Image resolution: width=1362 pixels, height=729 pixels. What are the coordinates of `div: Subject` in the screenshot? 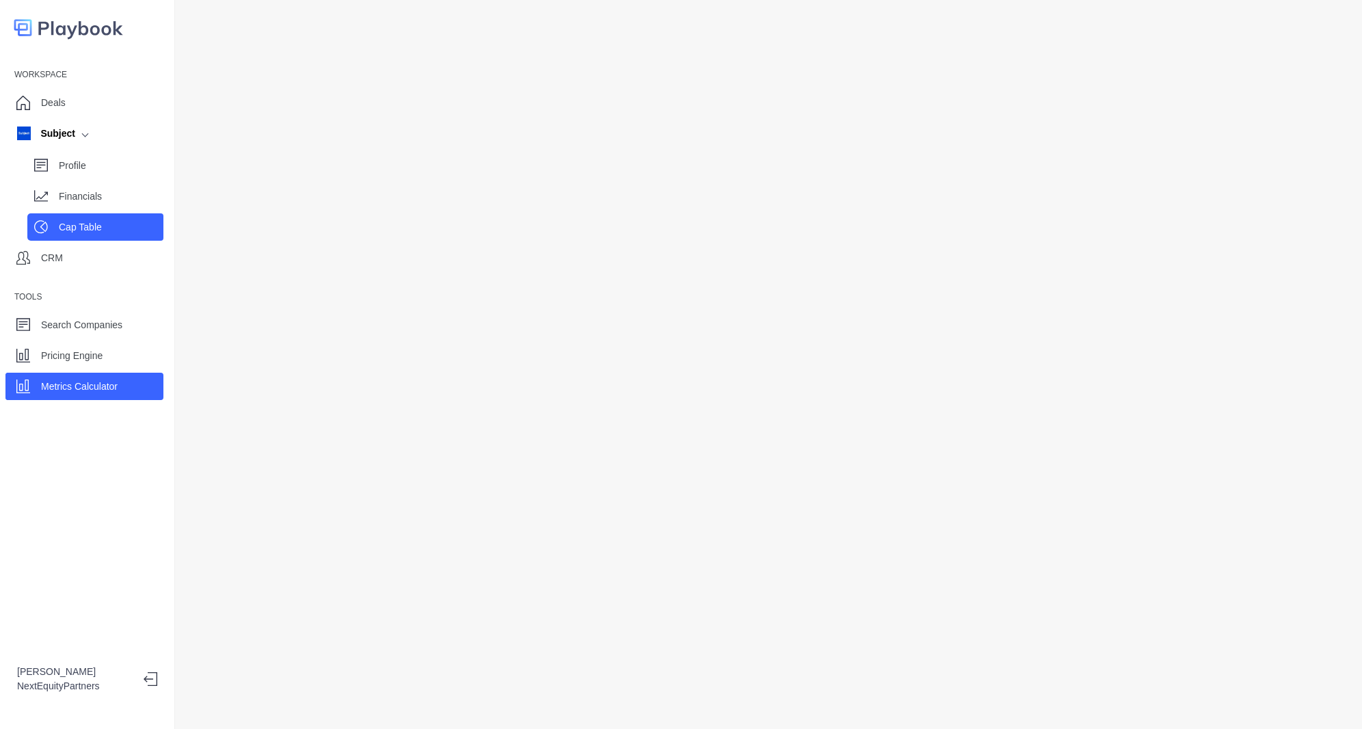 It's located at (46, 133).